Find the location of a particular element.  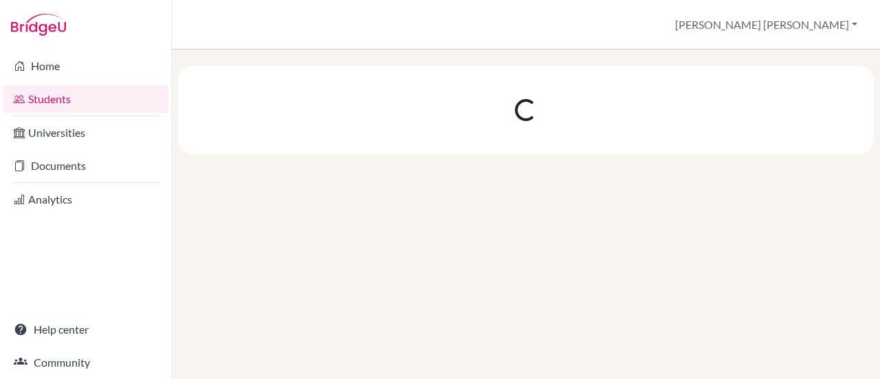

a: Help center is located at coordinates (85, 329).